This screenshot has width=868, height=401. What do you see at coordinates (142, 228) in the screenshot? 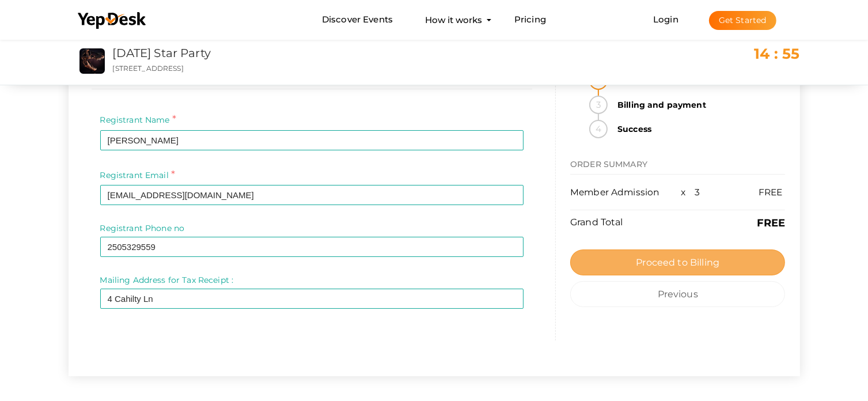
I see `span: Registrant Phone no` at bounding box center [142, 228].